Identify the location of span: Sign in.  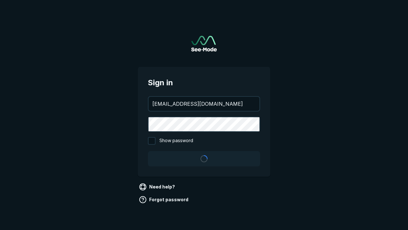
(204, 83).